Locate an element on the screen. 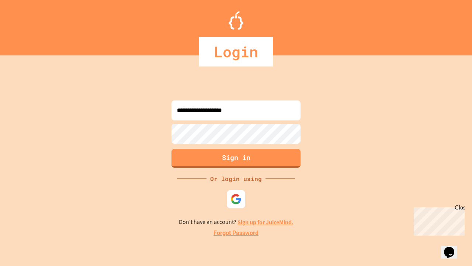  div: Or login using is located at coordinates (236, 179).